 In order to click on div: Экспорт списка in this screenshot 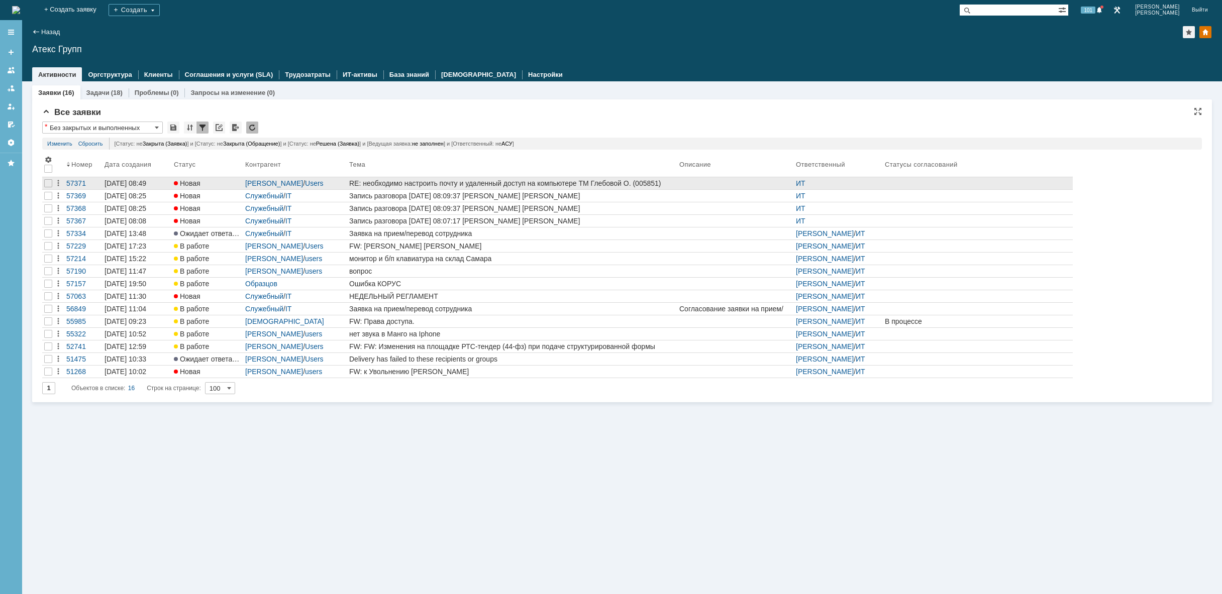, I will do `click(236, 128)`.